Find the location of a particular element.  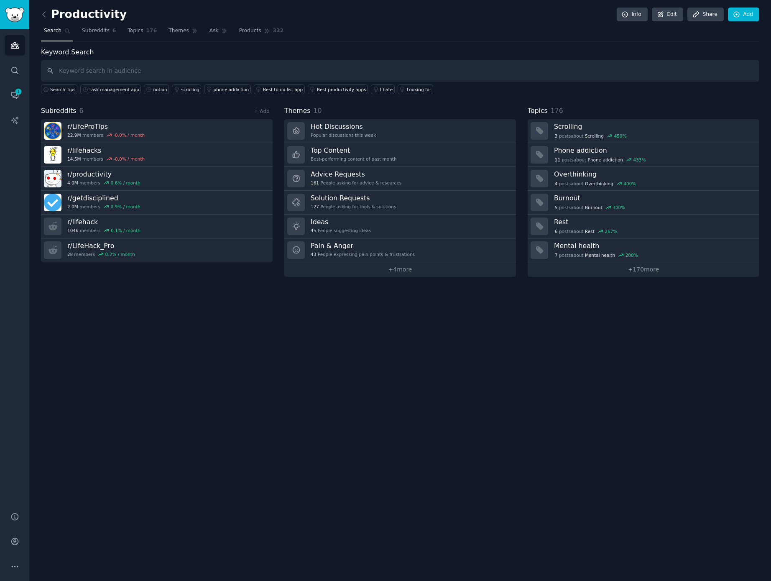

a: Pain & Anger43People expressing pain points & frustrations is located at coordinates (400, 250).